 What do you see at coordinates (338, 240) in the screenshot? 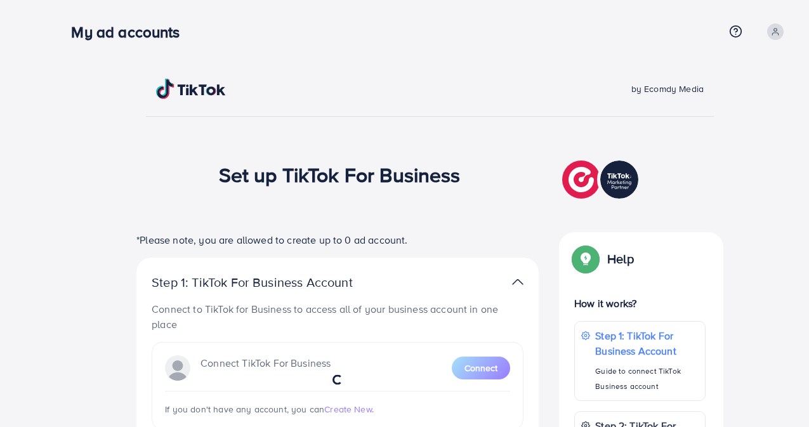
I see `p: *Please note, you are allowed to create up to 0 ad account.` at bounding box center [338, 240].